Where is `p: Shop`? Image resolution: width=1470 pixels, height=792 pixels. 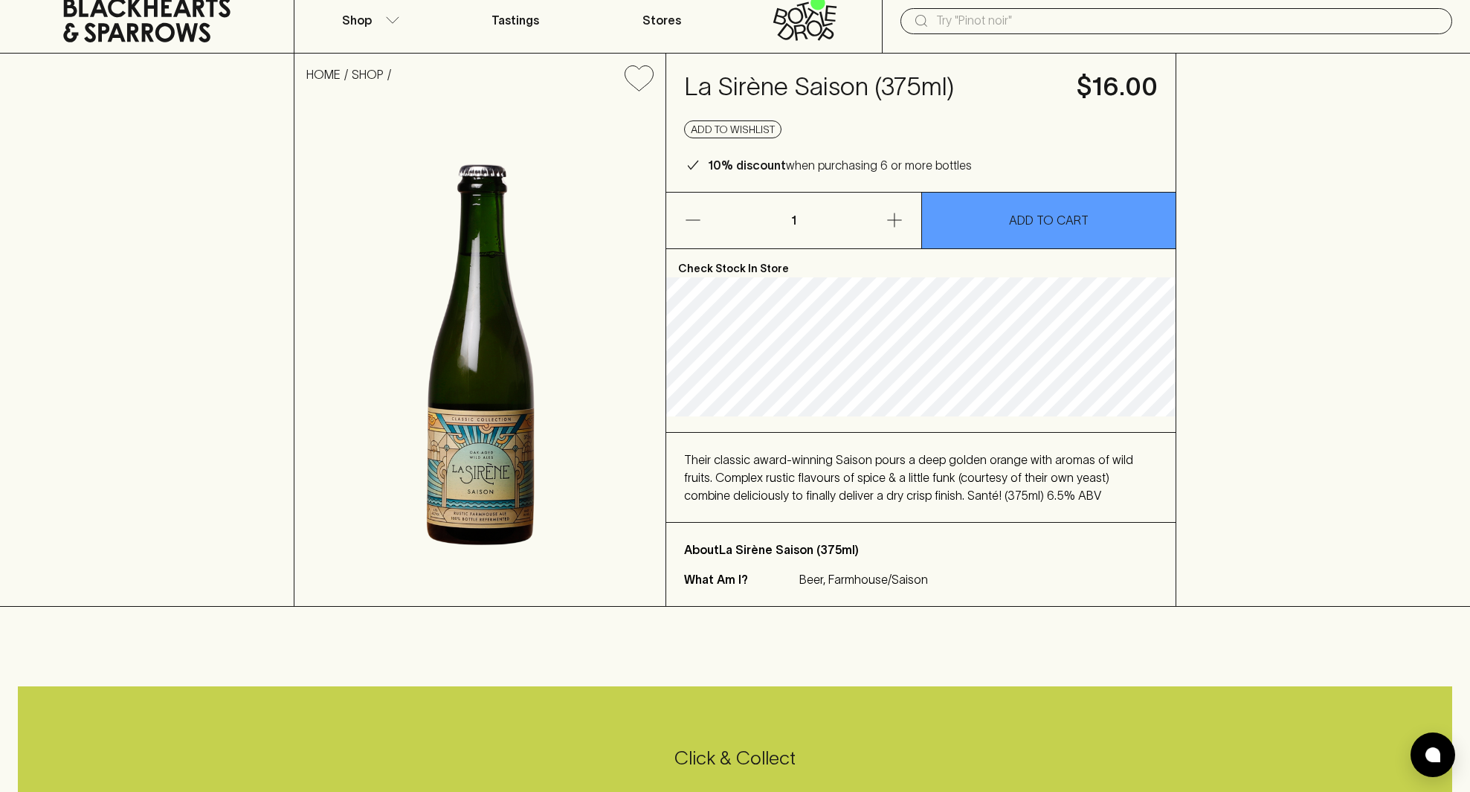
p: Shop is located at coordinates (357, 20).